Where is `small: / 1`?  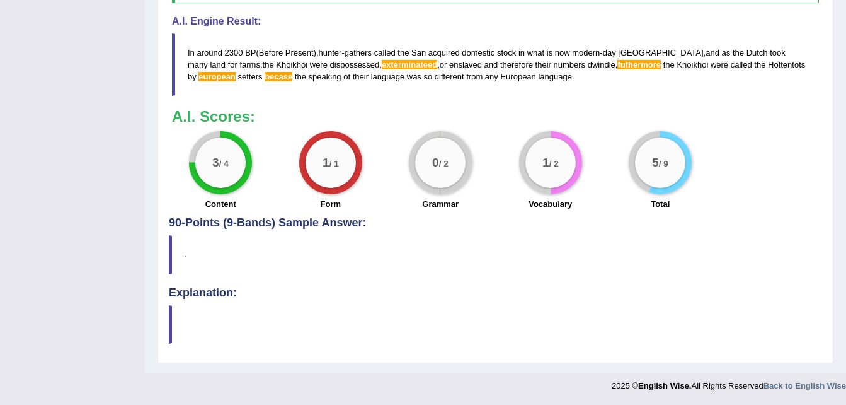 small: / 1 is located at coordinates (334, 164).